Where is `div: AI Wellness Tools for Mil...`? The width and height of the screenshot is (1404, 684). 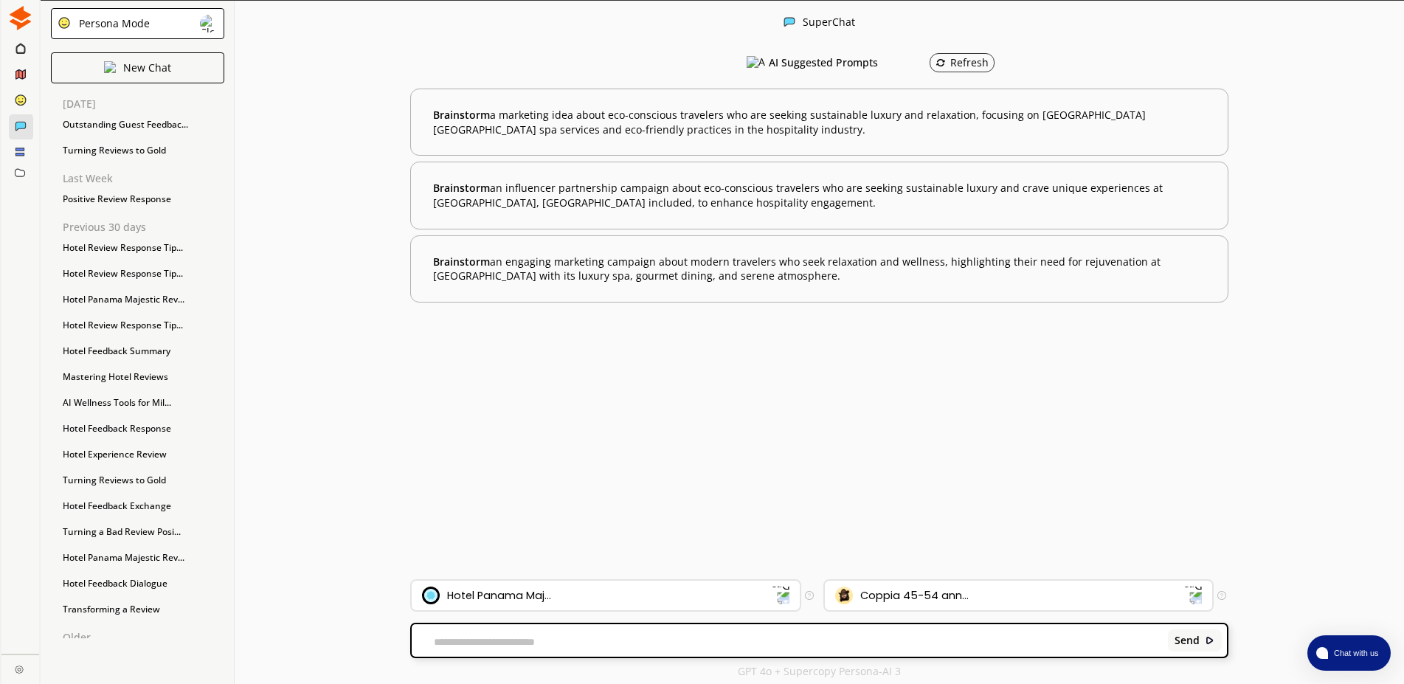 div: AI Wellness Tools for Mil... is located at coordinates (142, 403).